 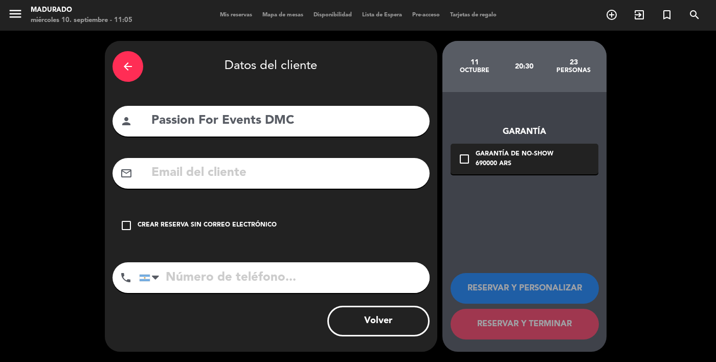 What do you see at coordinates (475, 71) in the screenshot?
I see `div: octubre` at bounding box center [475, 71].